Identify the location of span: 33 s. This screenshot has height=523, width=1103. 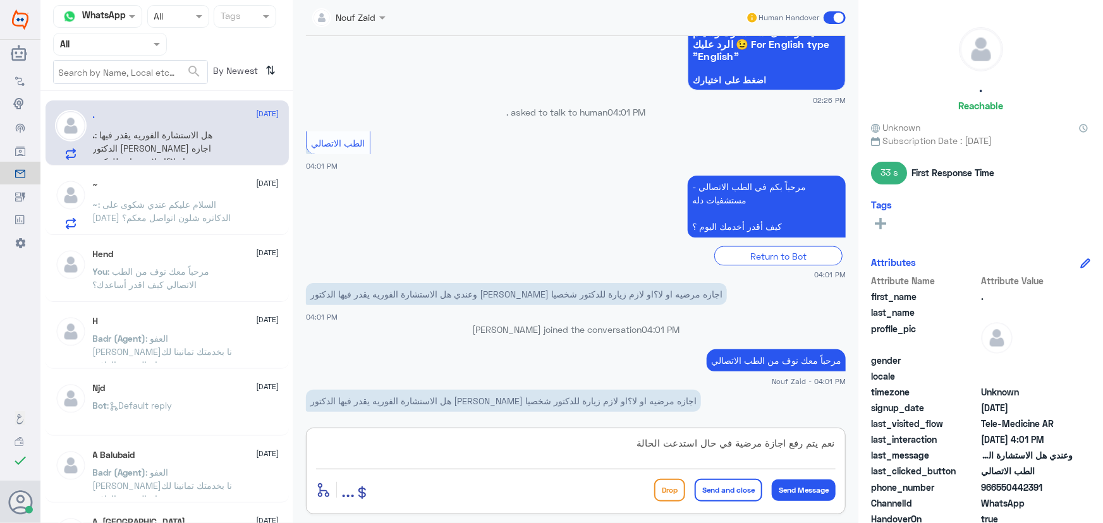
(889, 173).